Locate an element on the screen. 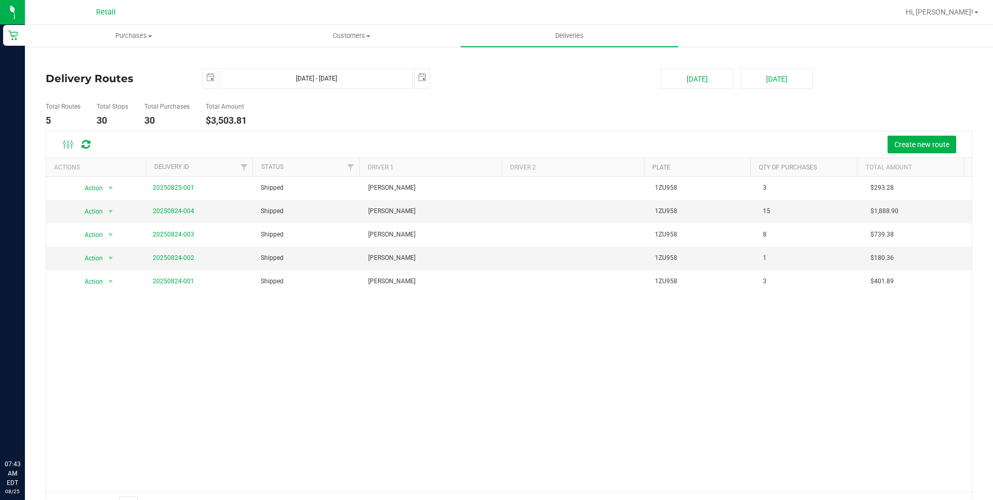 The width and height of the screenshot is (993, 500). h4: $3,503.81 is located at coordinates (226, 121).